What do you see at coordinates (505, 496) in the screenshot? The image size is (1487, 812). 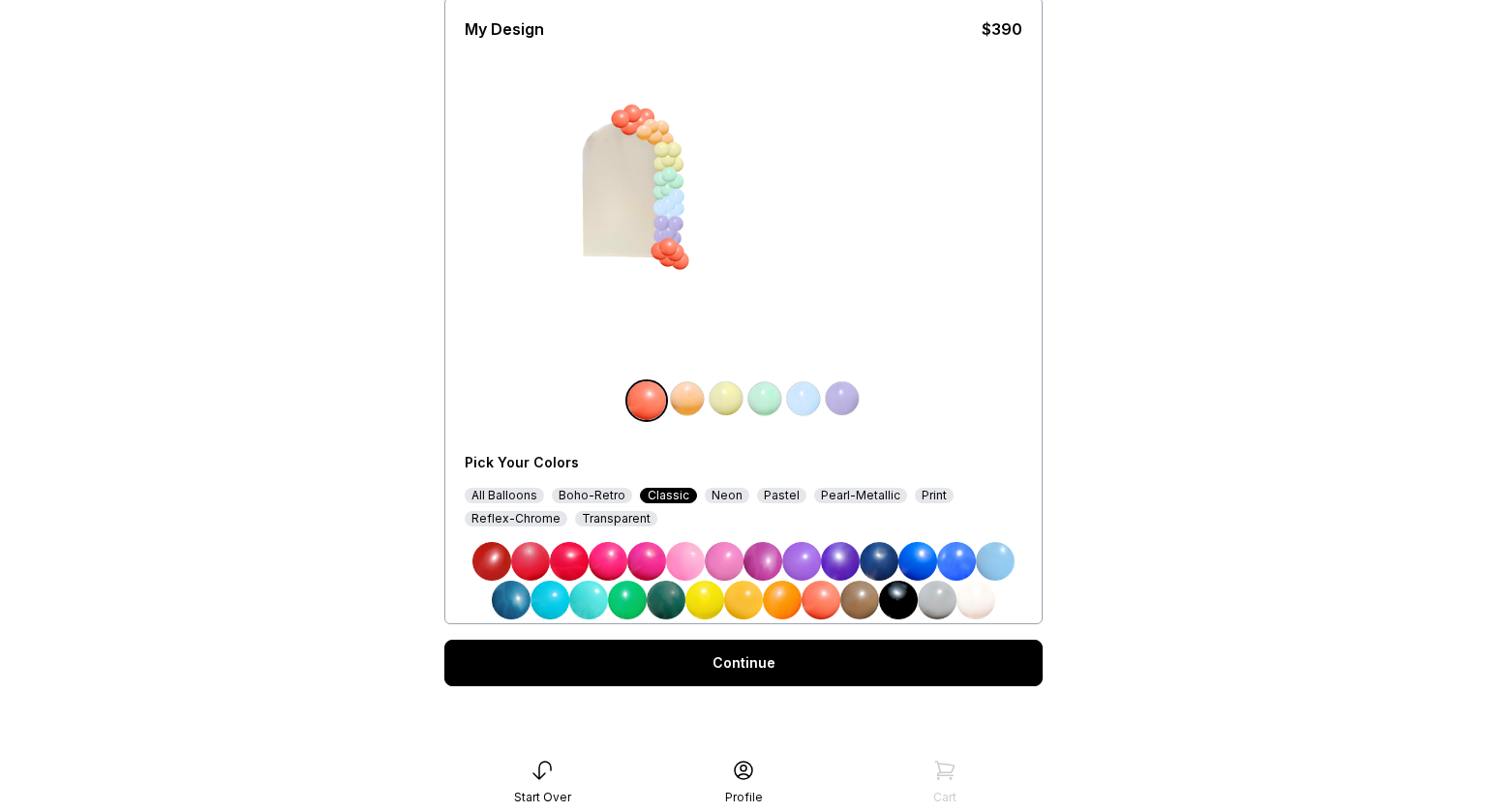 I see `div: All Balloons` at bounding box center [505, 496].